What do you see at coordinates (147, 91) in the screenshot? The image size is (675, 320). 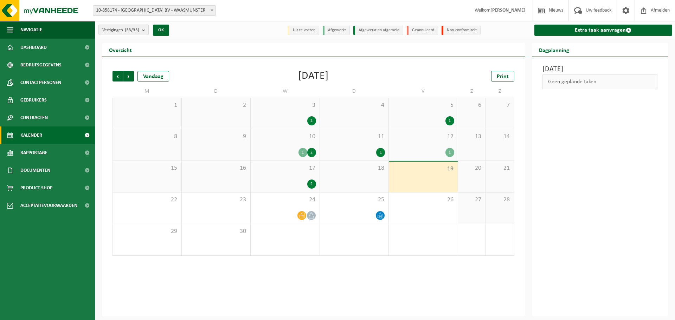 I see `td: M` at bounding box center [147, 91].